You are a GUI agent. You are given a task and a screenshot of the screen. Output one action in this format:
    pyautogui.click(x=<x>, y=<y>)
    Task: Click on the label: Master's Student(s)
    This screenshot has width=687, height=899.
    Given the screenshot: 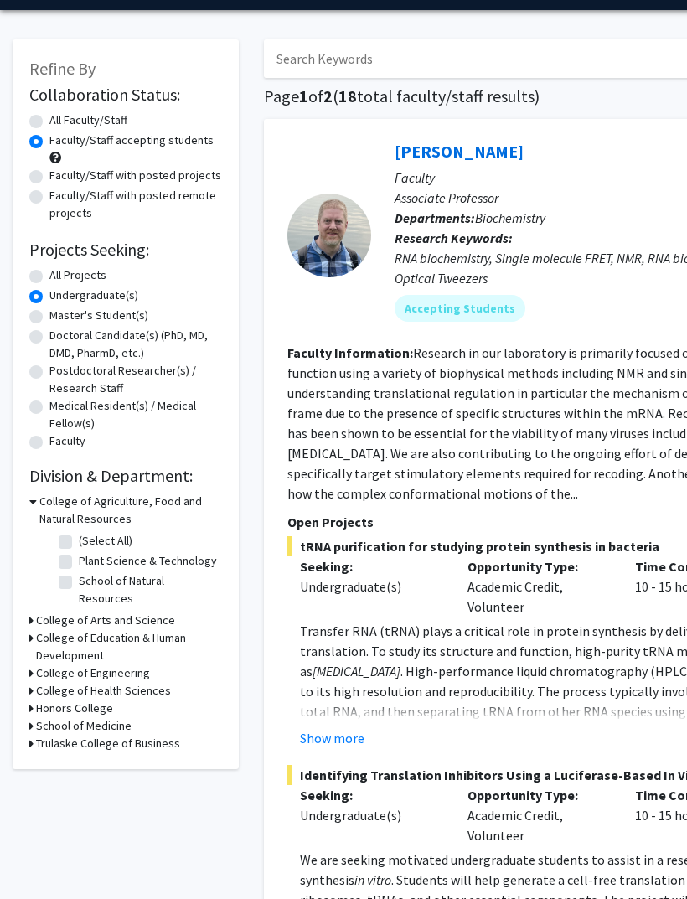 What is the action you would take?
    pyautogui.click(x=99, y=315)
    